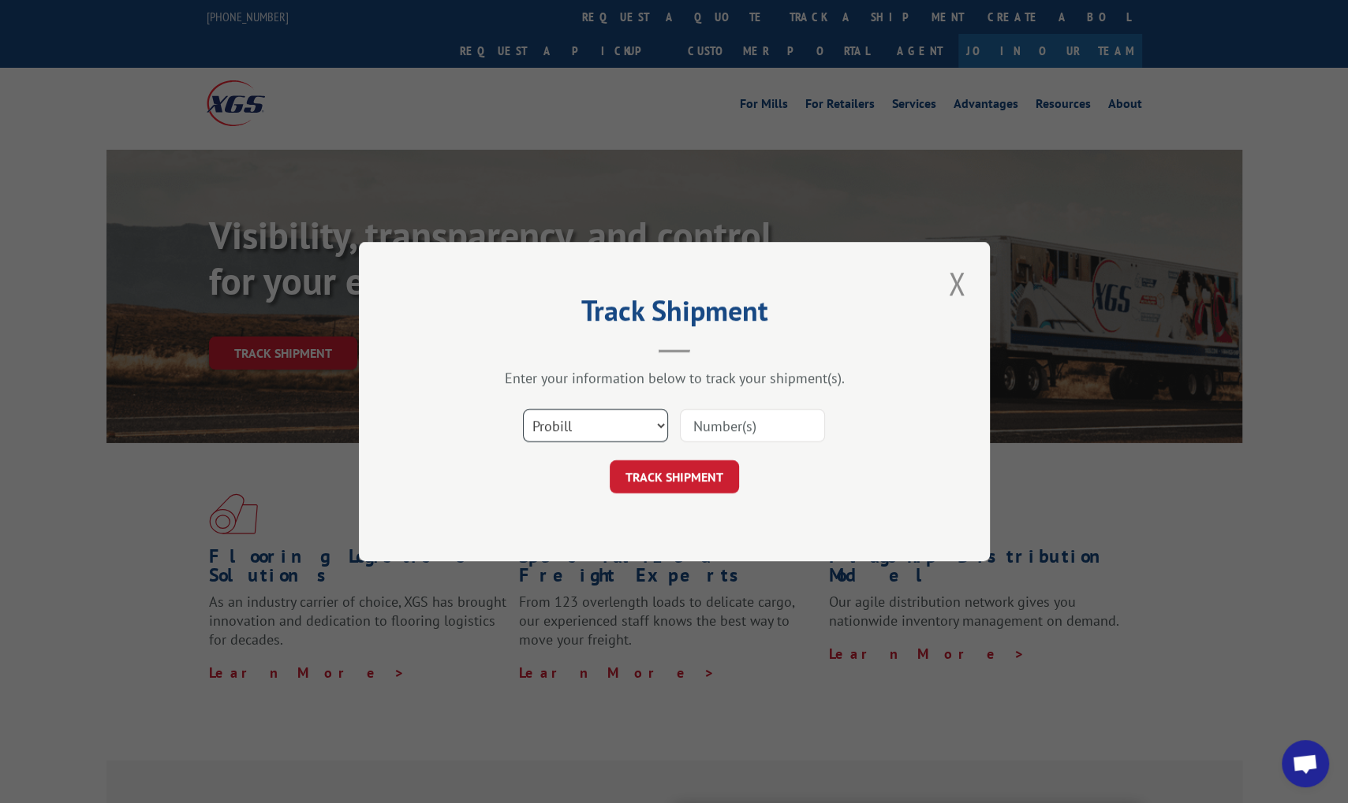 This screenshot has width=1348, height=803. I want to click on a: Open chat, so click(1305, 764).